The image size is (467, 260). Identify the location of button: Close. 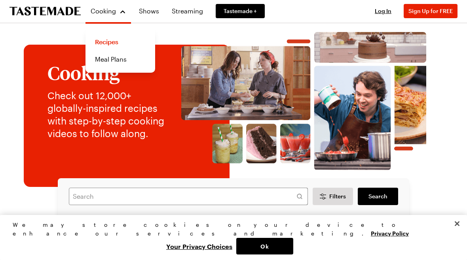
(457, 224).